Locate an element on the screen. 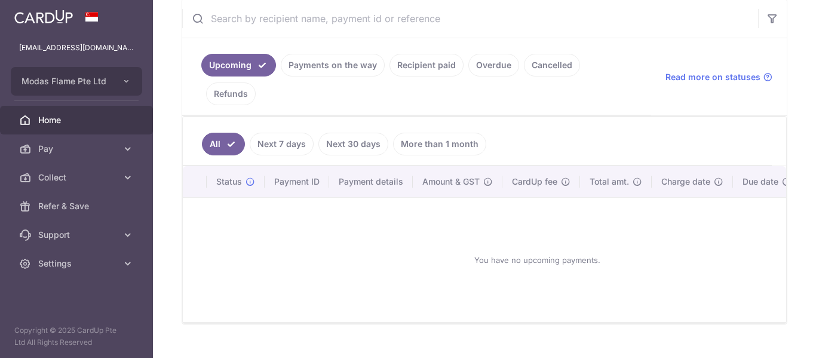 Image resolution: width=816 pixels, height=358 pixels. a: Overdue is located at coordinates (494, 65).